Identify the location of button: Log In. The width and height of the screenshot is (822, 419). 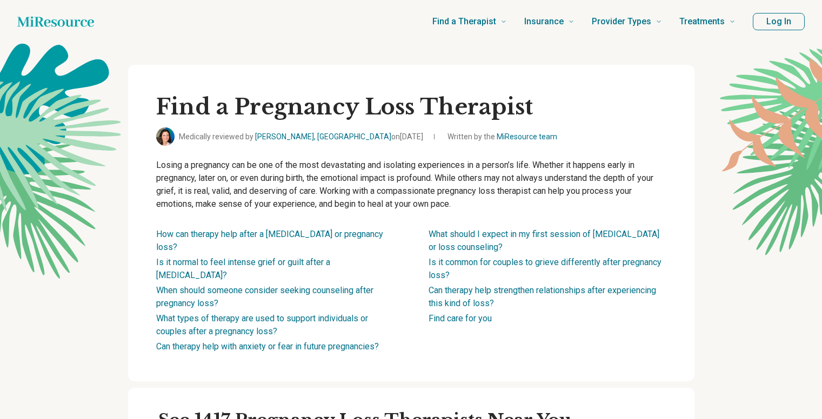
(779, 22).